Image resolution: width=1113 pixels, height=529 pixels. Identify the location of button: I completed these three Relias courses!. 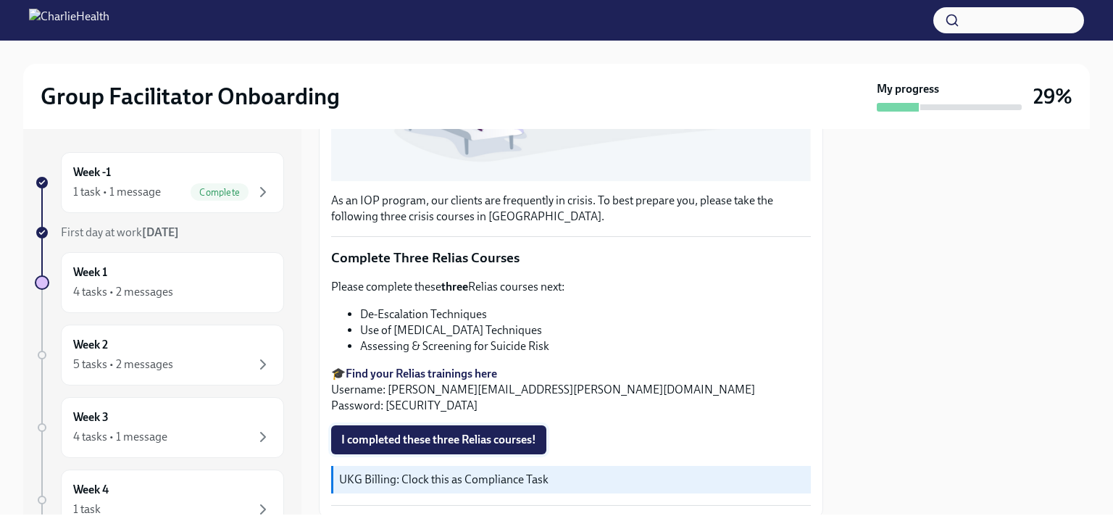
(438, 440).